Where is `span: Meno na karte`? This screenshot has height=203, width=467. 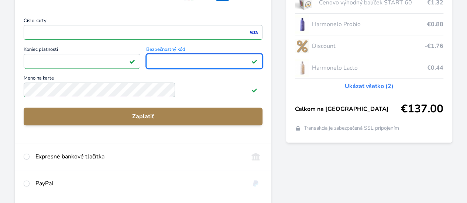
span: Meno na karte is located at coordinates (143, 79).